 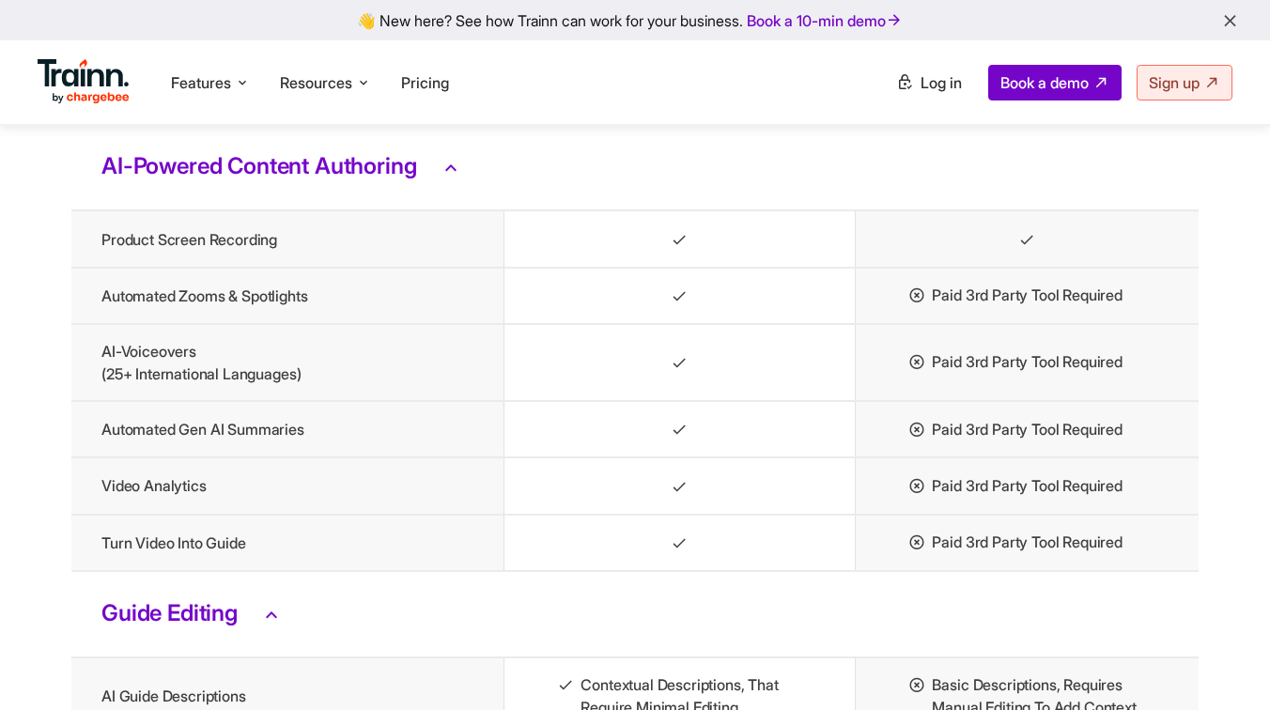 I want to click on a: Book a demo, so click(x=1054, y=83).